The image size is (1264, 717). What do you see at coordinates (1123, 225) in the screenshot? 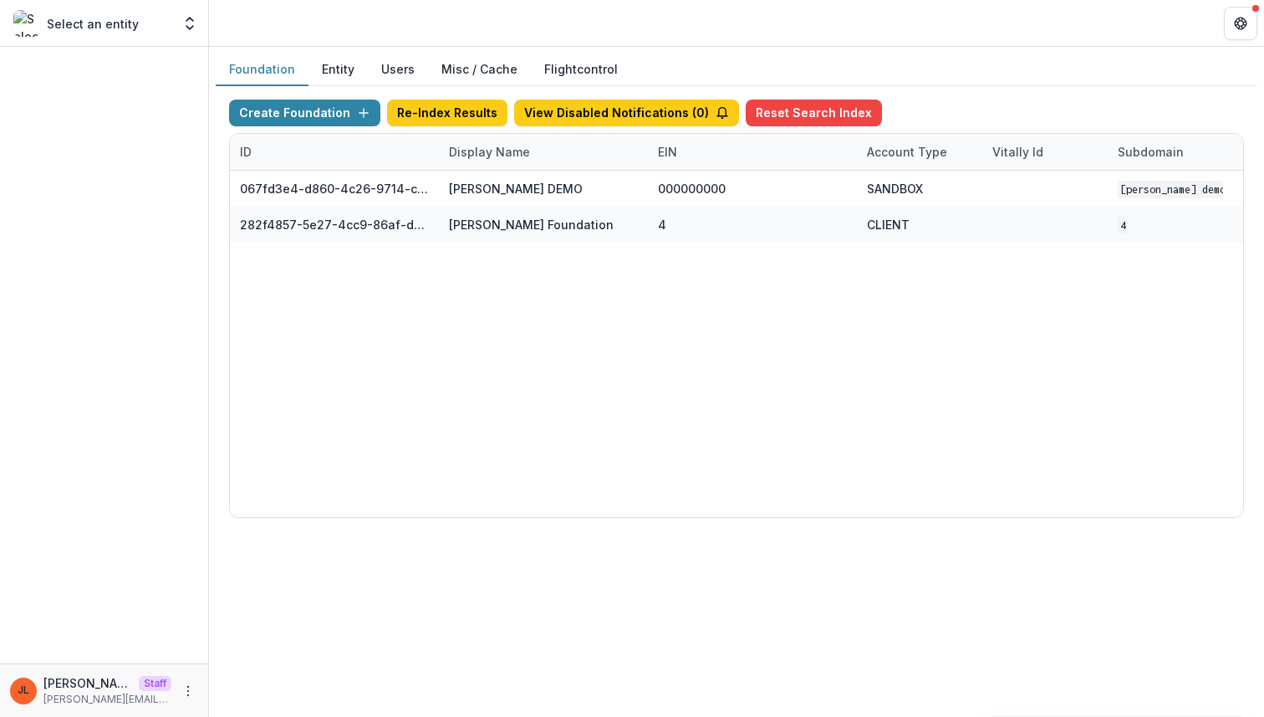
I see `code: 4` at bounding box center [1123, 225].